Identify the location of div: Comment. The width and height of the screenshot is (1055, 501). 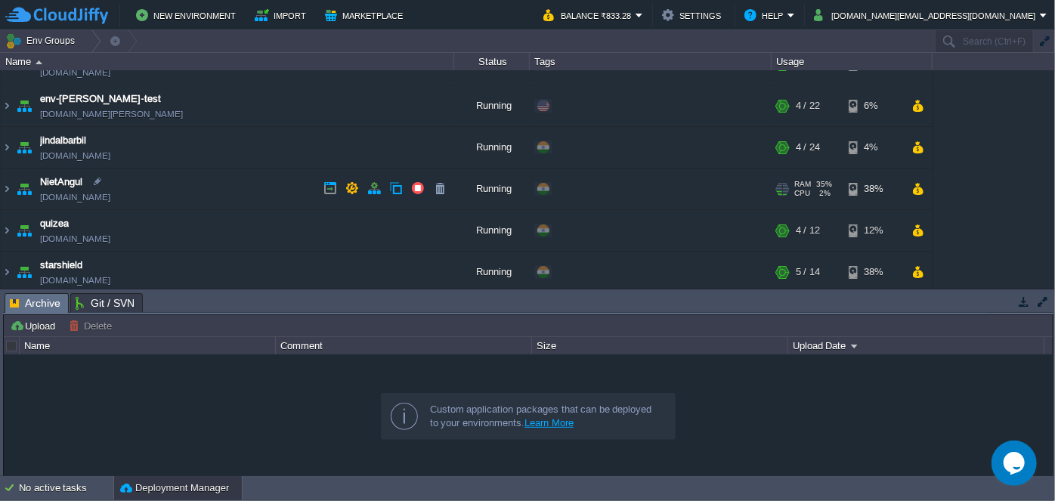
(404, 346).